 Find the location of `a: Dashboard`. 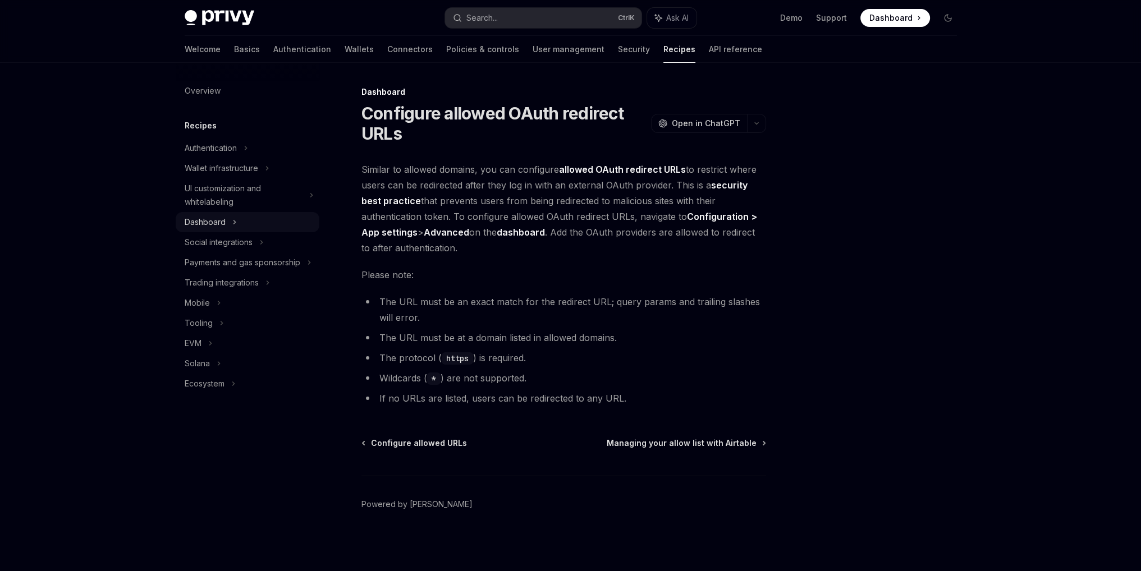

a: Dashboard is located at coordinates (895, 18).